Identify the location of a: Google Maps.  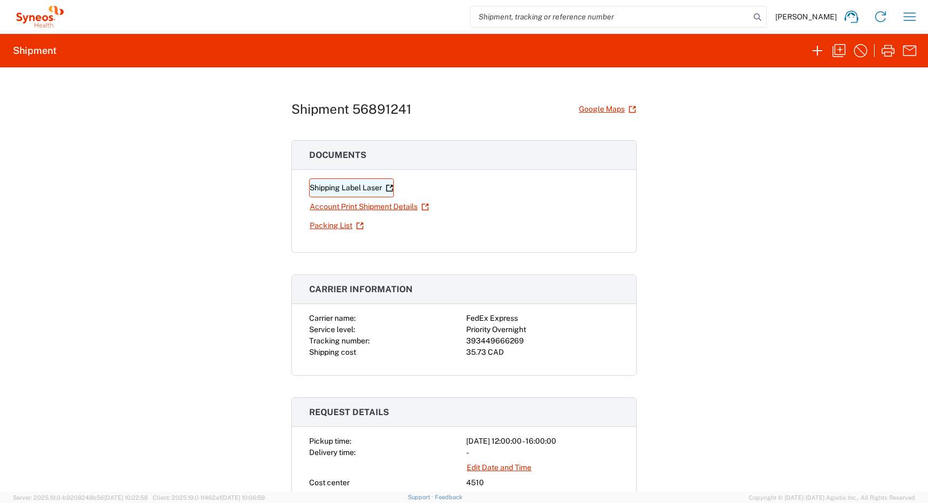
(607, 109).